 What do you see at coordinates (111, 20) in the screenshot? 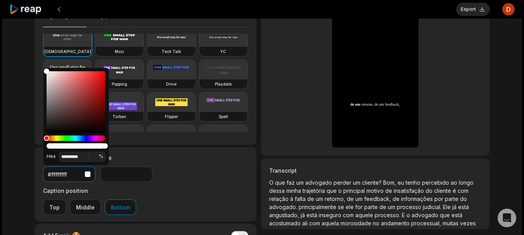
I see `button: My presets` at bounding box center [111, 20].